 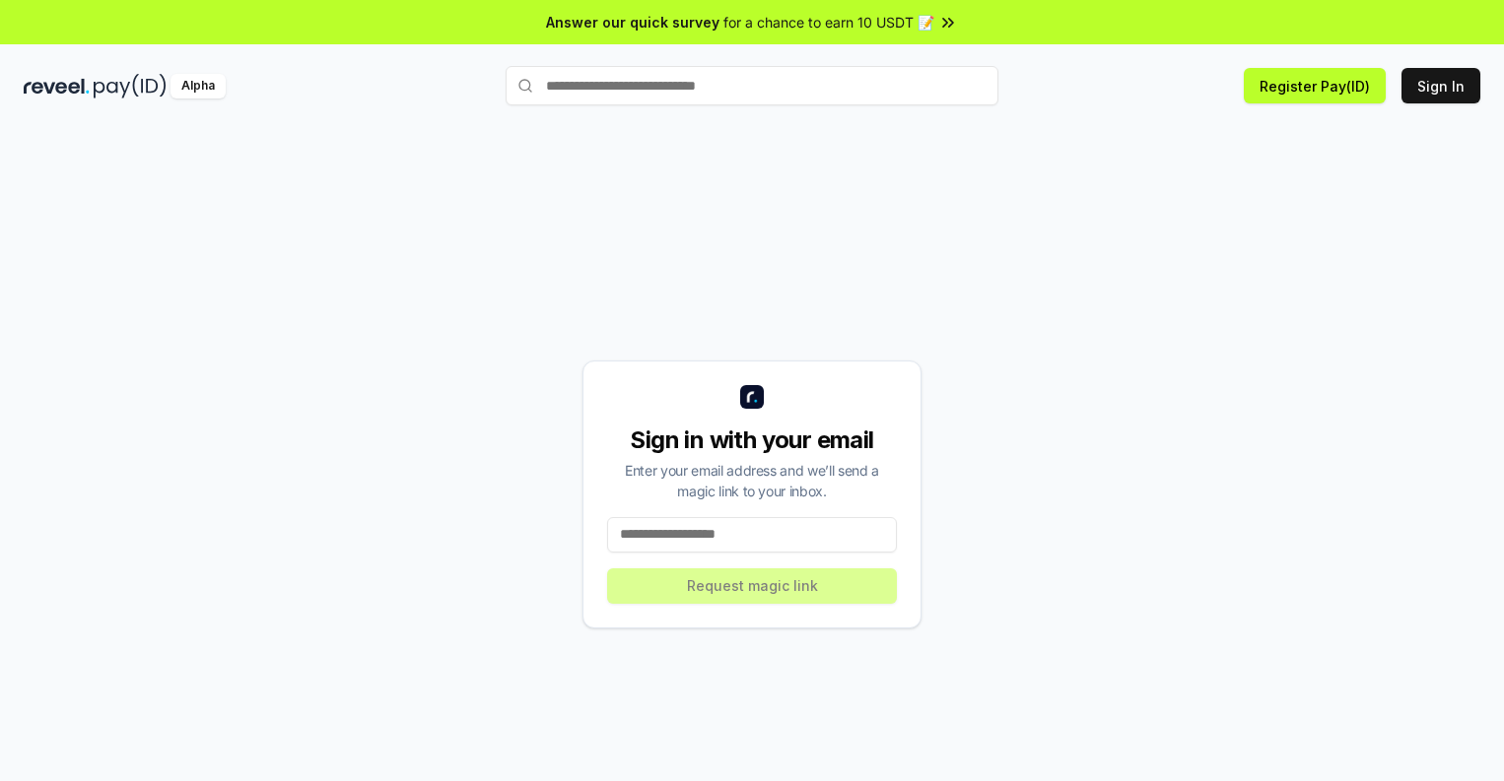 What do you see at coordinates (752, 440) in the screenshot?
I see `div: Sign in with your email` at bounding box center [752, 440].